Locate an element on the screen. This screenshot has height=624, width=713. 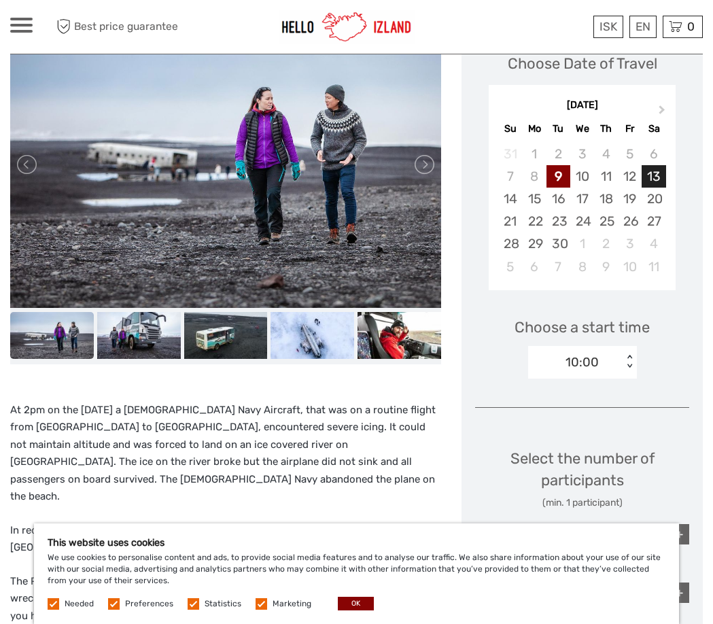
button: Next Month is located at coordinates (664, 113).